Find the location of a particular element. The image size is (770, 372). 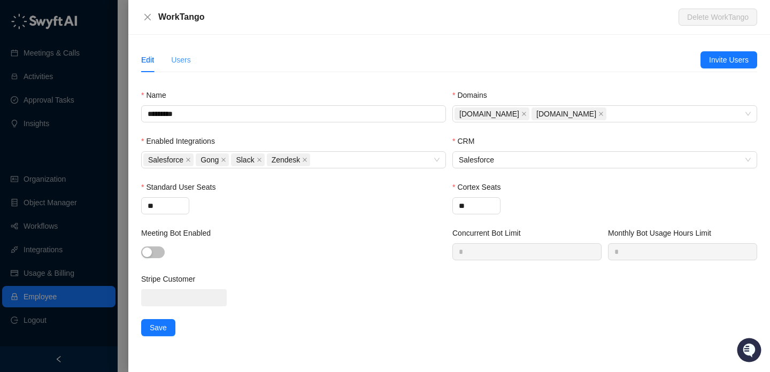

button: Invite Users is located at coordinates (729, 60).